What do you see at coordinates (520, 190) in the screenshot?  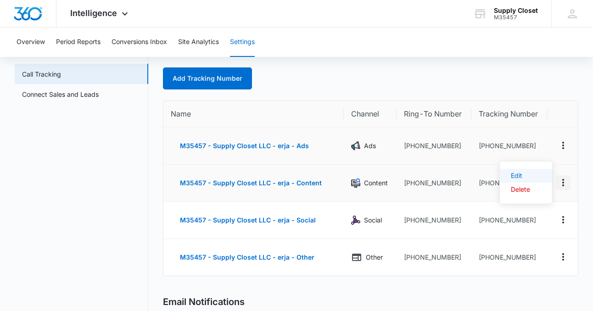 I see `div: Delete` at bounding box center [520, 190].